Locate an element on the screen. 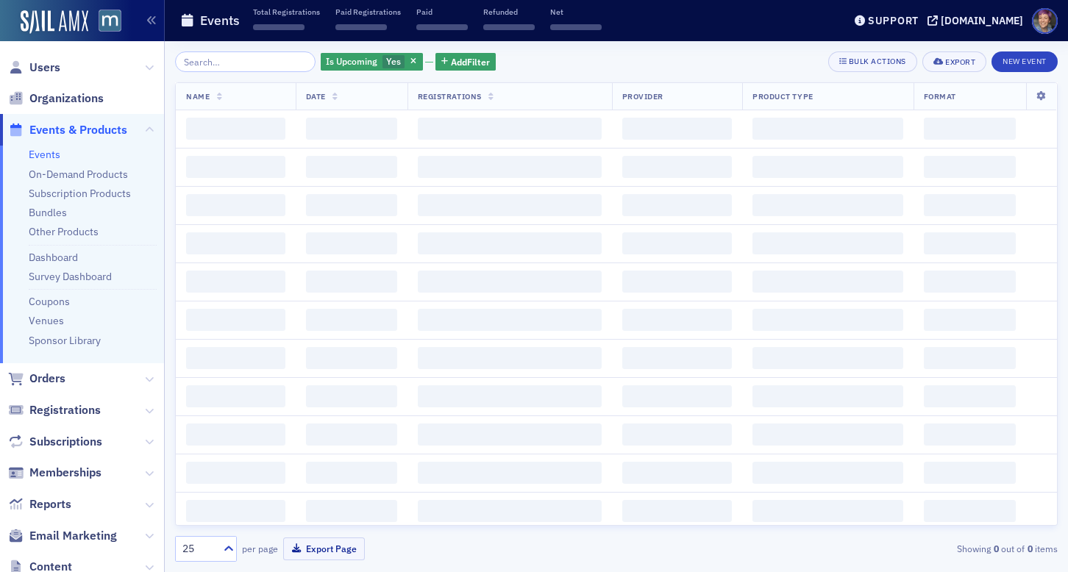  a: Registrations is located at coordinates (54, 410).